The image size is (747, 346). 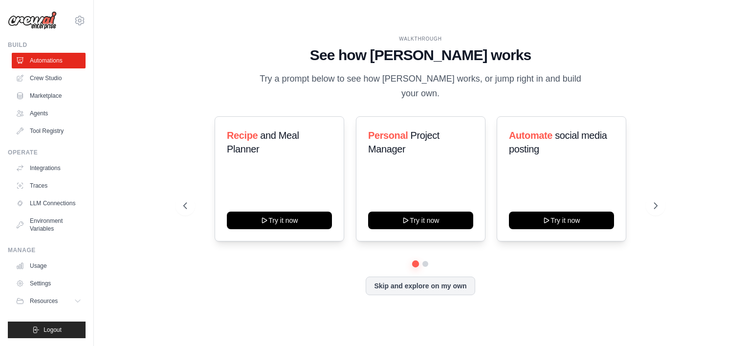 What do you see at coordinates (263, 142) in the screenshot?
I see `span: and Meal Planner` at bounding box center [263, 142].